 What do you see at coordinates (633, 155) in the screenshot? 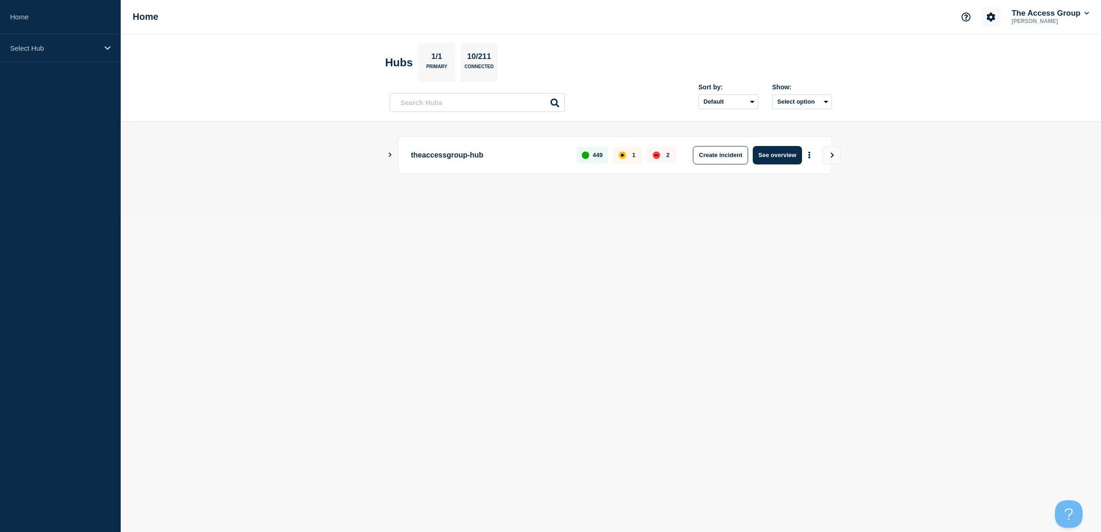
I see `p: 1` at bounding box center [633, 155].